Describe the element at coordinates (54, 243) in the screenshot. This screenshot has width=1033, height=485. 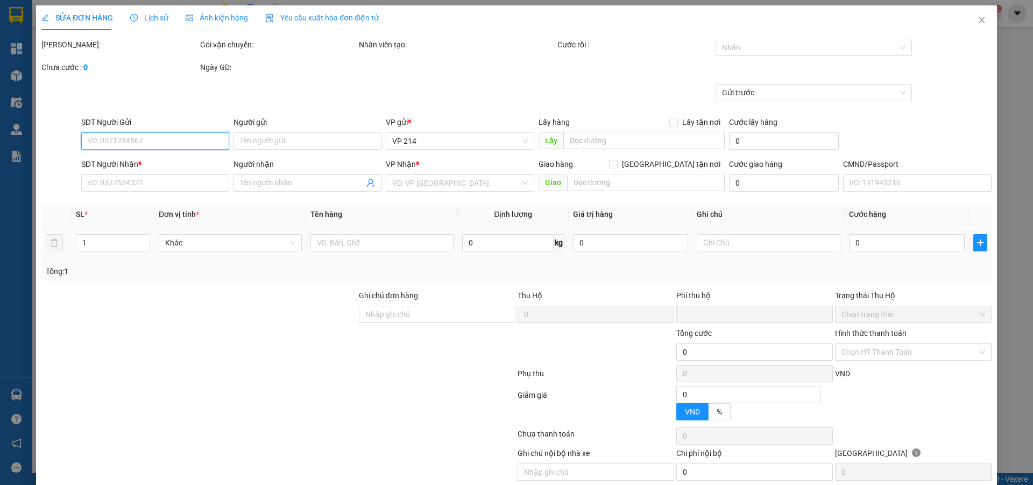
I see `button: delete` at that location.